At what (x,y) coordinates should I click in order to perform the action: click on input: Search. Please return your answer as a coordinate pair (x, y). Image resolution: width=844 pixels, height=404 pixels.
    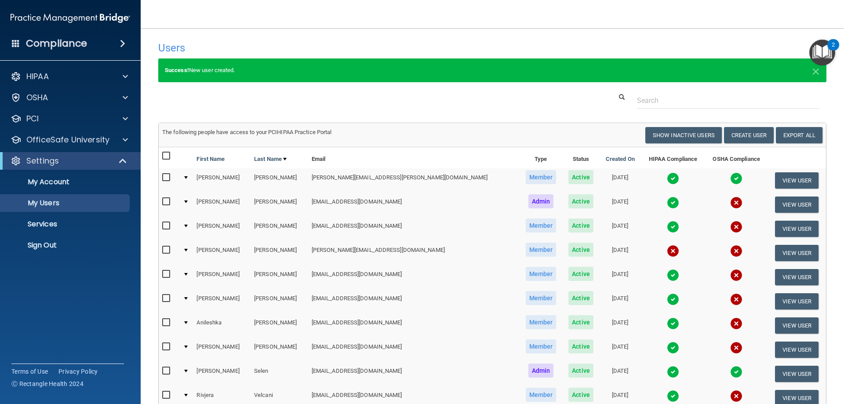
    Looking at the image, I should click on (728, 100).